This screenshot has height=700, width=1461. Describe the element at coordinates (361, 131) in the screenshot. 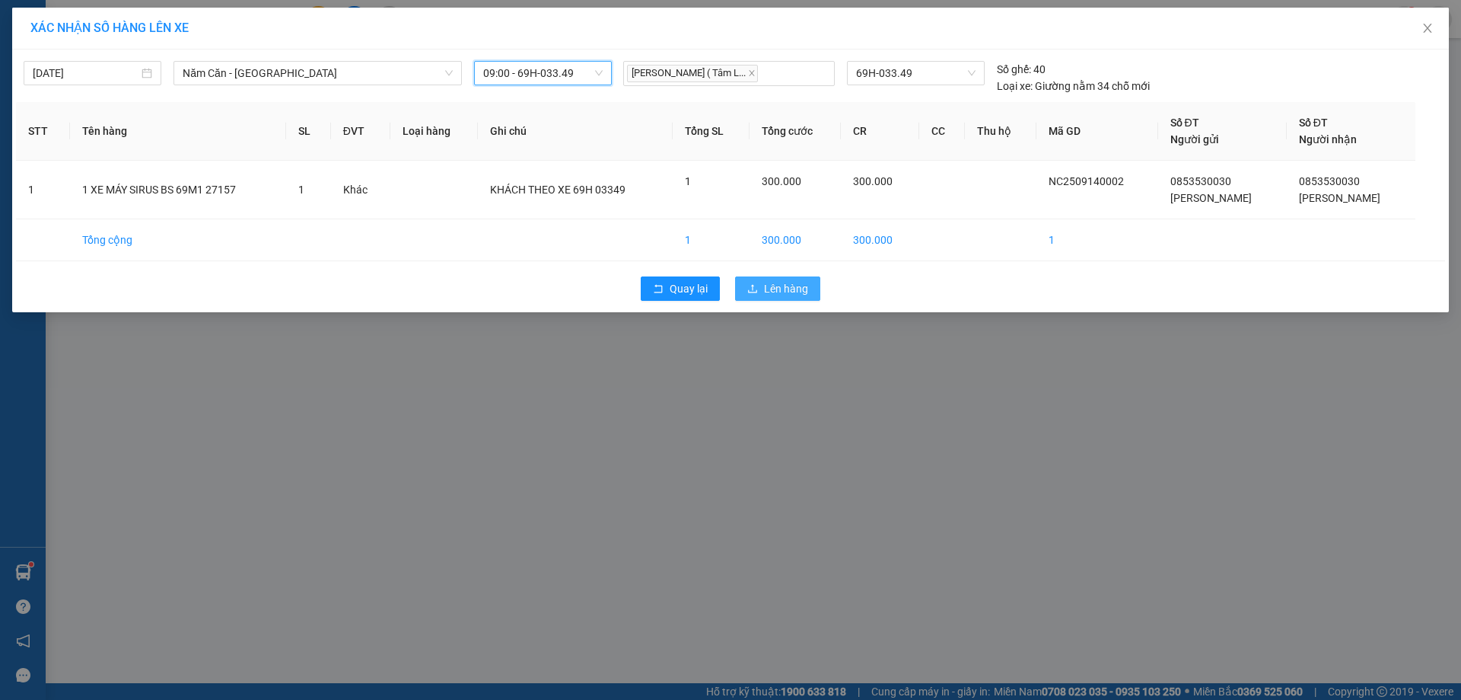

I see `th: ĐVT` at that location.